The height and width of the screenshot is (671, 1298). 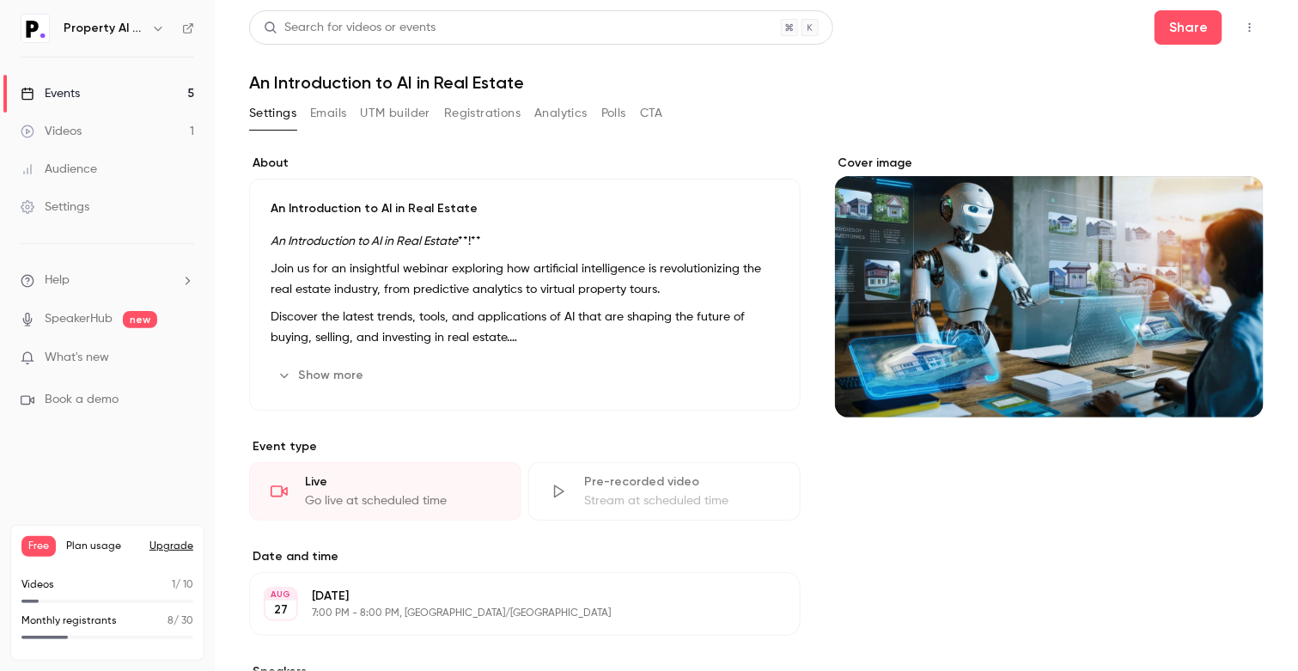 What do you see at coordinates (613, 113) in the screenshot?
I see `button: Polls` at bounding box center [613, 113].